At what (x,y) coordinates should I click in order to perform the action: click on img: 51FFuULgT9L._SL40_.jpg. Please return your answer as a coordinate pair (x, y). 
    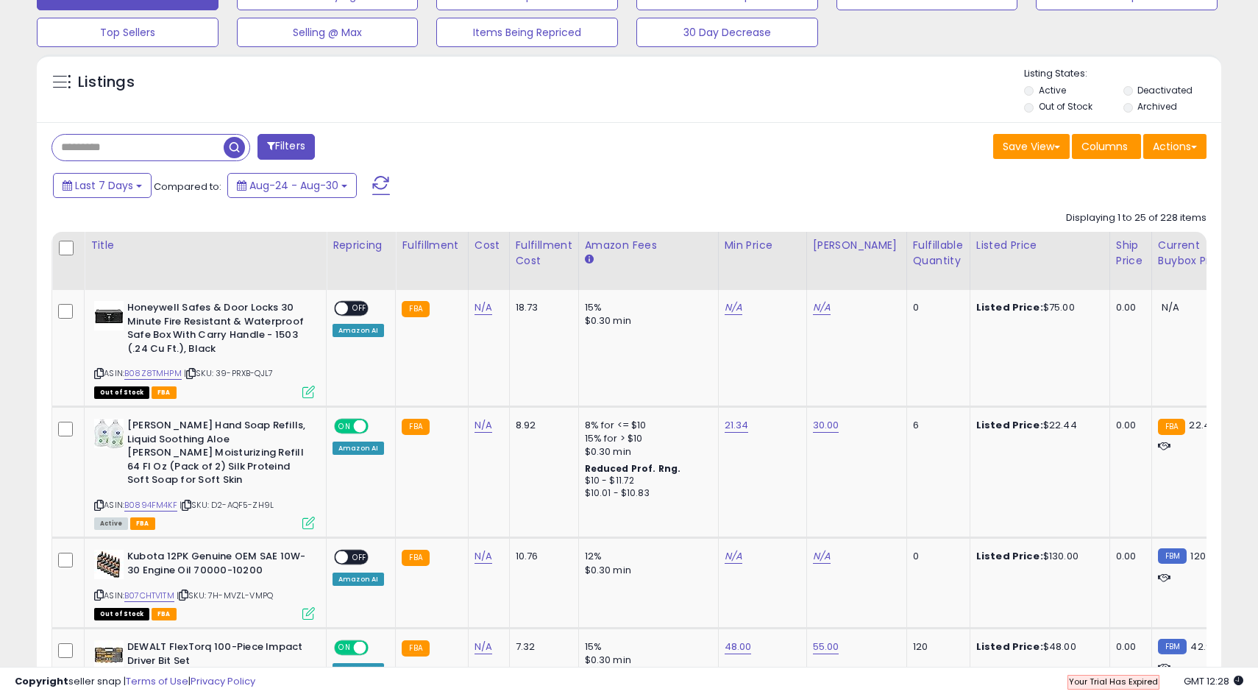
    Looking at the image, I should click on (109, 564).